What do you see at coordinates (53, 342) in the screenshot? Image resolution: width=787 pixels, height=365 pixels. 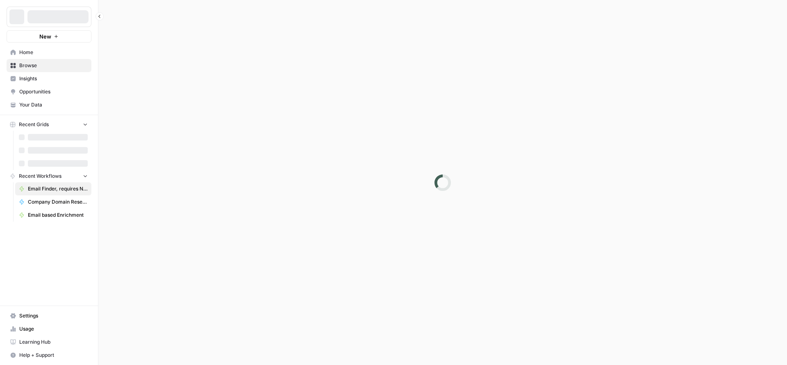 I see `span: Learning Hub` at bounding box center [53, 342].